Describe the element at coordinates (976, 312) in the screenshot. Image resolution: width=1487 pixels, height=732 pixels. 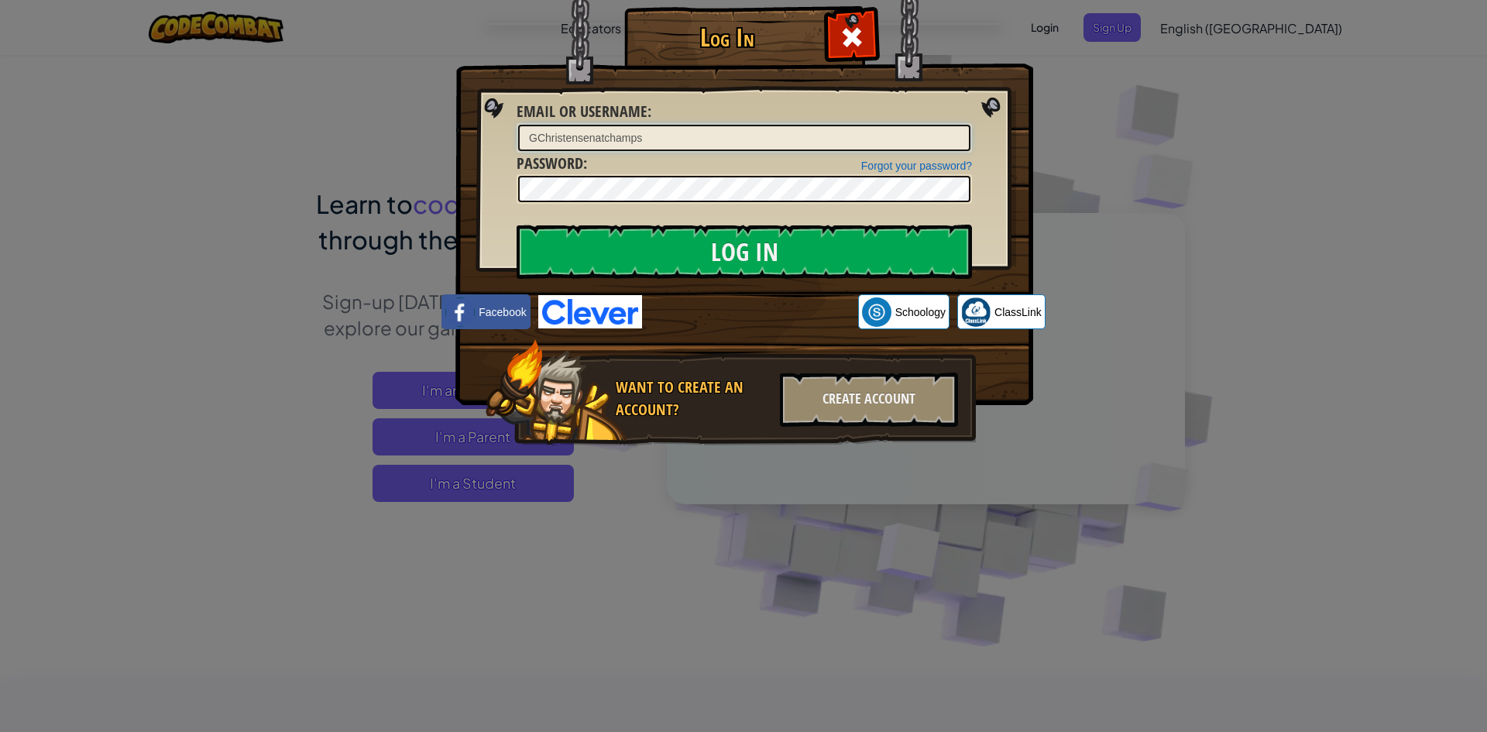
I see `img: classlink-logo-small.png` at that location.